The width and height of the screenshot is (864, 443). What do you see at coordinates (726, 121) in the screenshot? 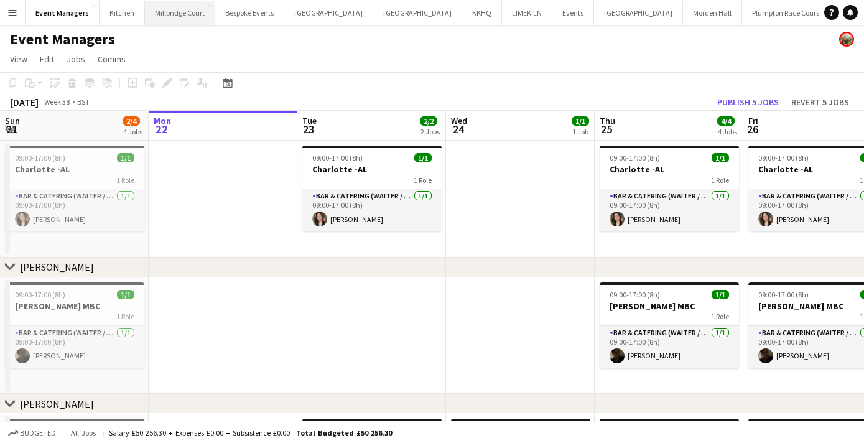
I see `span: 4/4` at bounding box center [726, 121].